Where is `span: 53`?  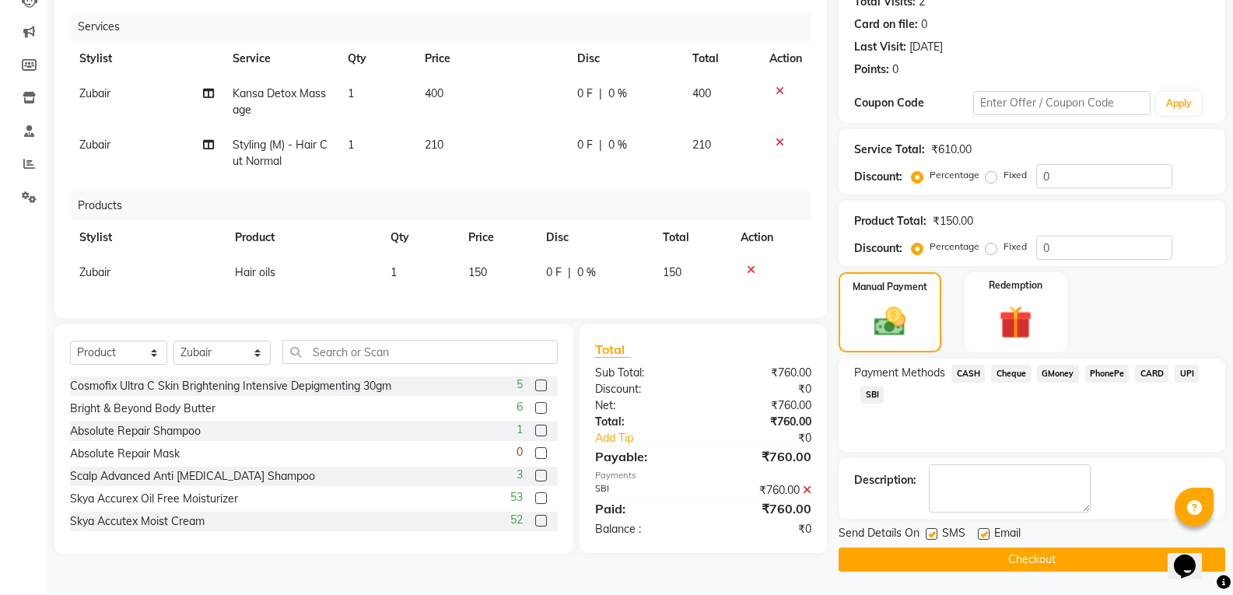
span: 53 is located at coordinates (517, 497).